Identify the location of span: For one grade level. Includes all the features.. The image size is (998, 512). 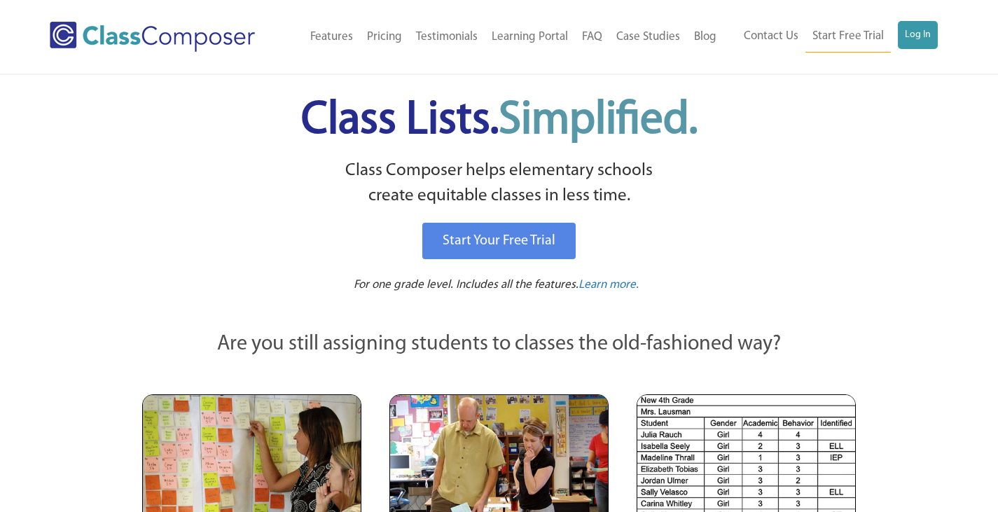
(466, 284).